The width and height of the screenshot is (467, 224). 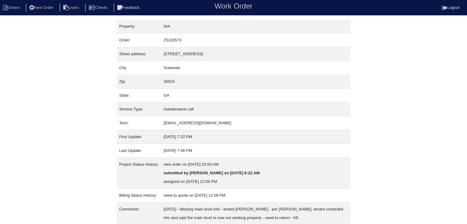 What do you see at coordinates (139, 109) in the screenshot?
I see `td: Service Type:` at bounding box center [139, 109].